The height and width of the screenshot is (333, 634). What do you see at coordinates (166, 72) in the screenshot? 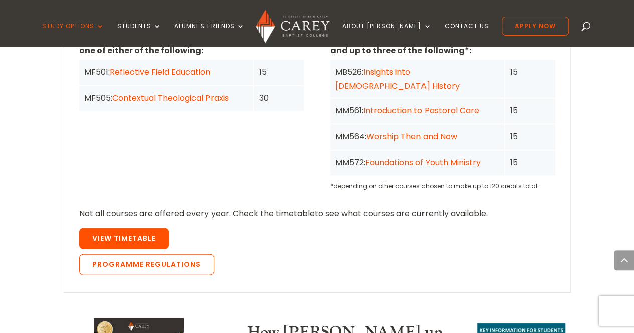
I see `div: MF501:` at bounding box center [166, 72].